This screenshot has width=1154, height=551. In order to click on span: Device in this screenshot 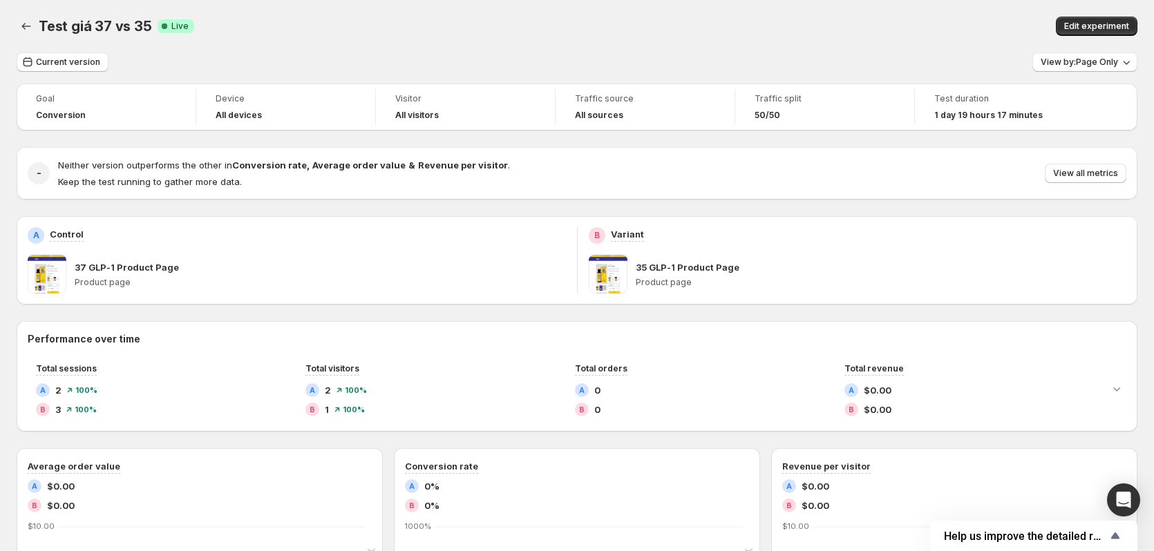, I will do `click(285, 99)`.